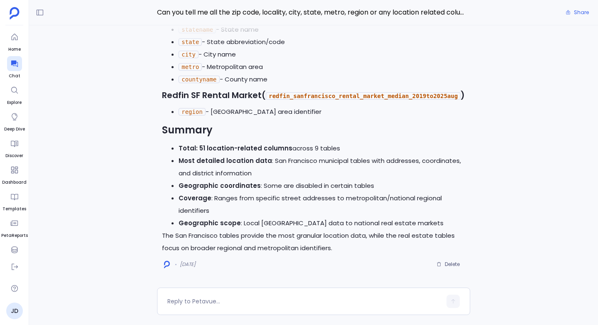 This screenshot has height=325, width=598. I want to click on a: PetaReports, so click(15, 227).